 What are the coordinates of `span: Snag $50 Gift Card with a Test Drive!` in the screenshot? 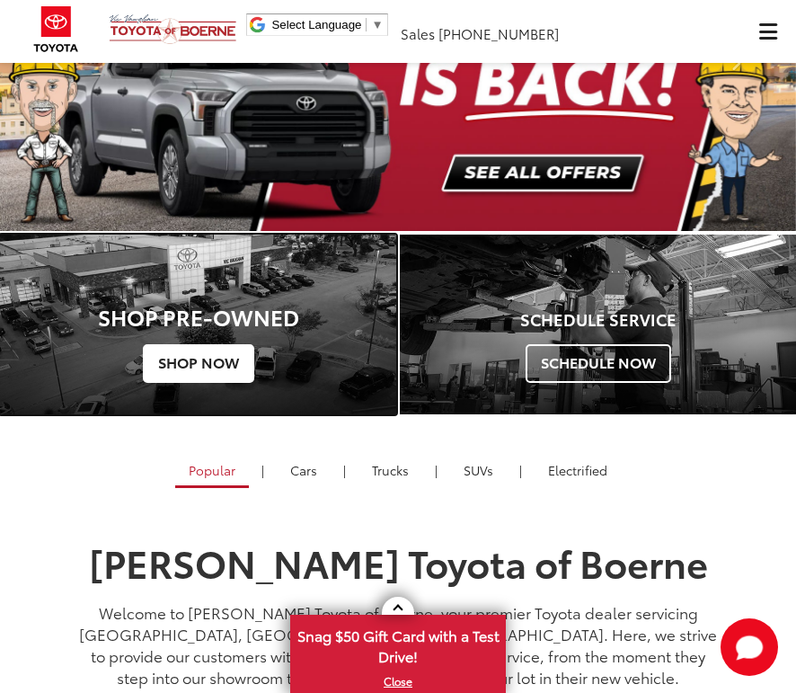 It's located at (398, 644).